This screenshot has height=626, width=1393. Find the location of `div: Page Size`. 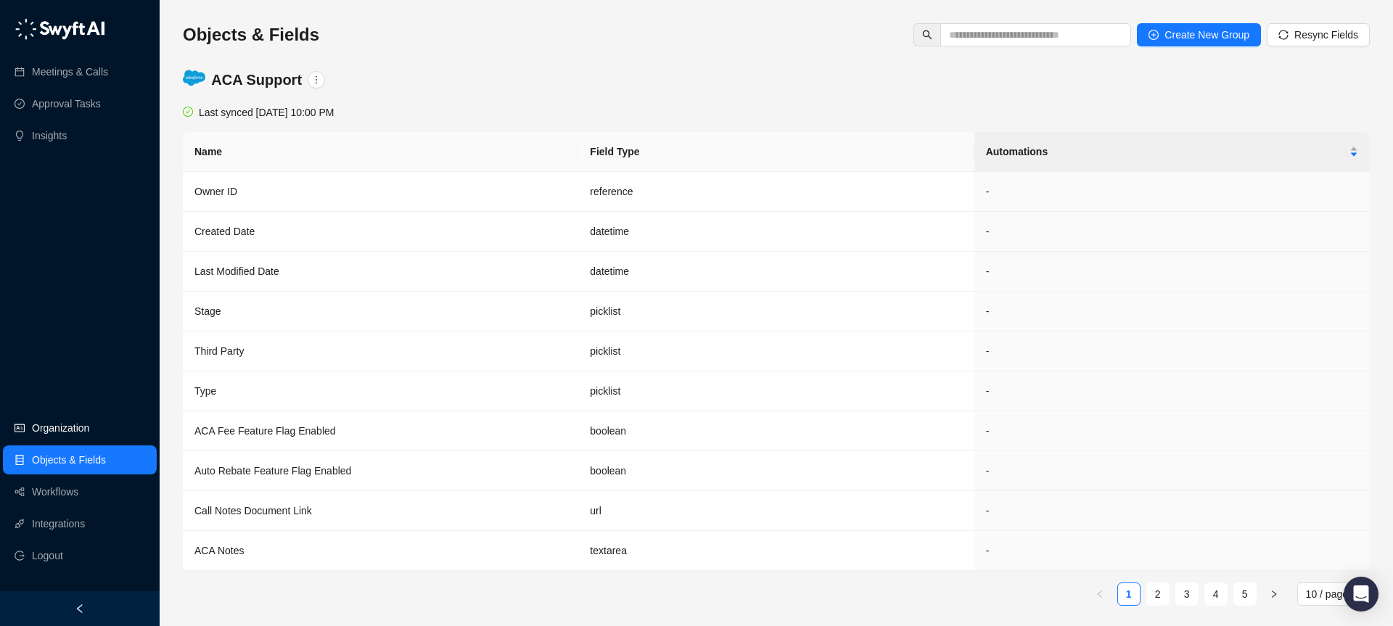

div: Page Size is located at coordinates (1334, 594).